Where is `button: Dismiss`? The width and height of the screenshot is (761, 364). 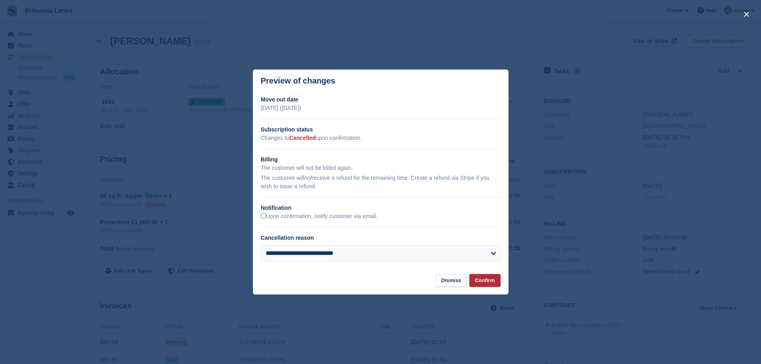 button: Dismiss is located at coordinates (451, 280).